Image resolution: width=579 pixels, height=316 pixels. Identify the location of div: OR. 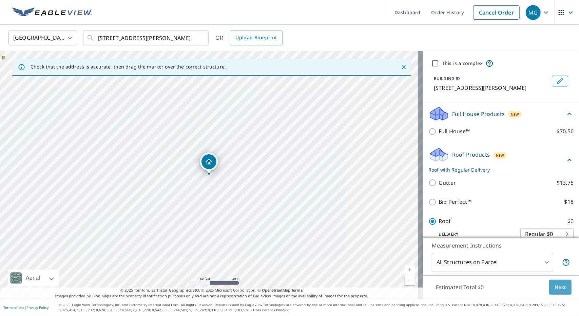
(249, 38).